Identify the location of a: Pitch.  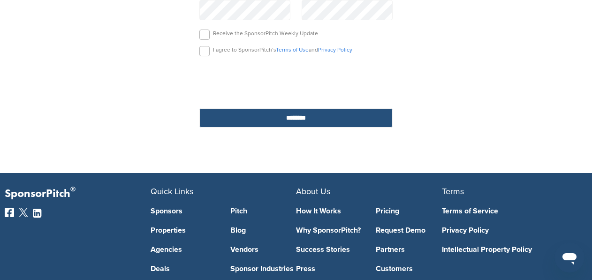
(263, 211).